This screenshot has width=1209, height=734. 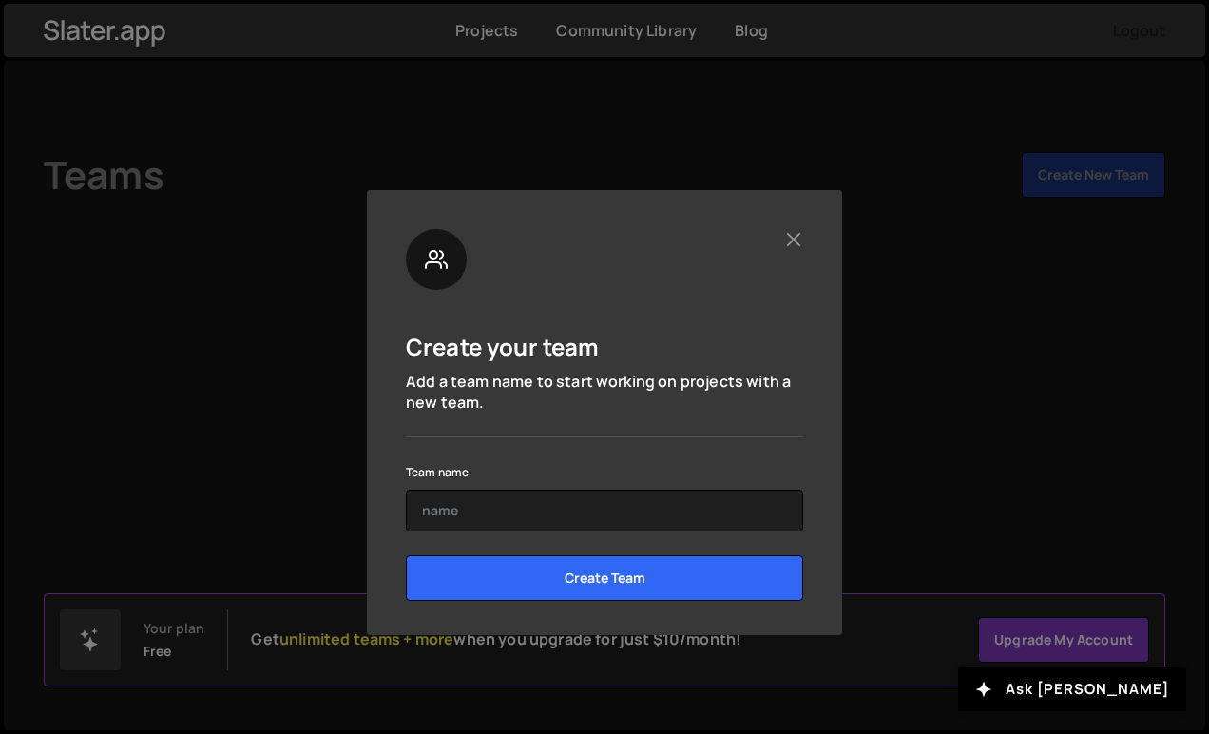 What do you see at coordinates (605, 392) in the screenshot?
I see `p: Add a team name to start working on projects with a new team.` at bounding box center [605, 392].